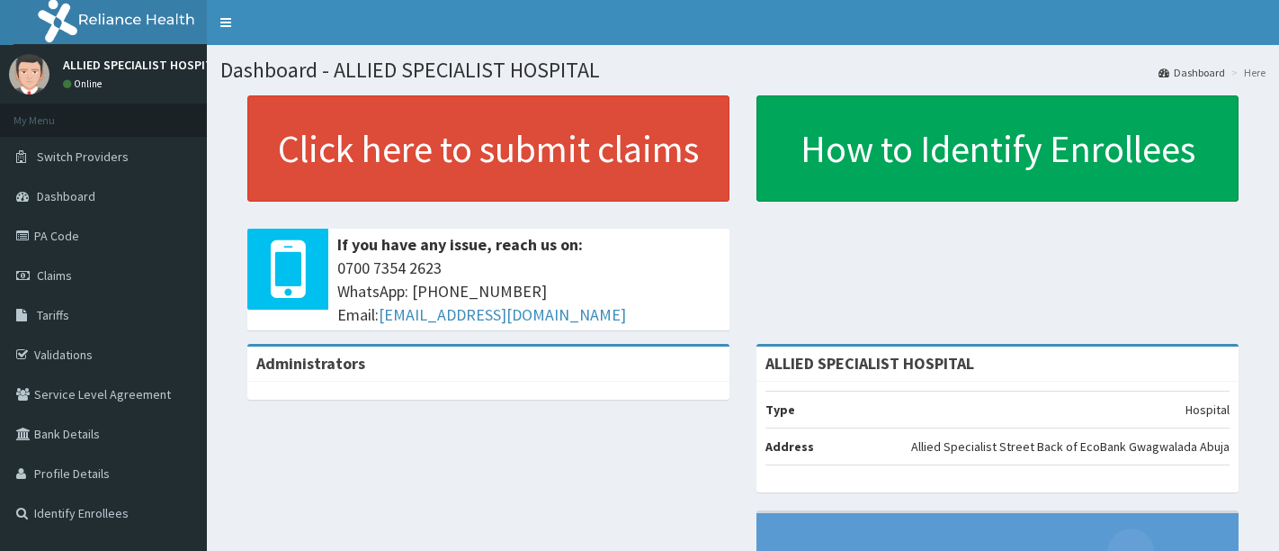  I want to click on a: Online, so click(85, 84).